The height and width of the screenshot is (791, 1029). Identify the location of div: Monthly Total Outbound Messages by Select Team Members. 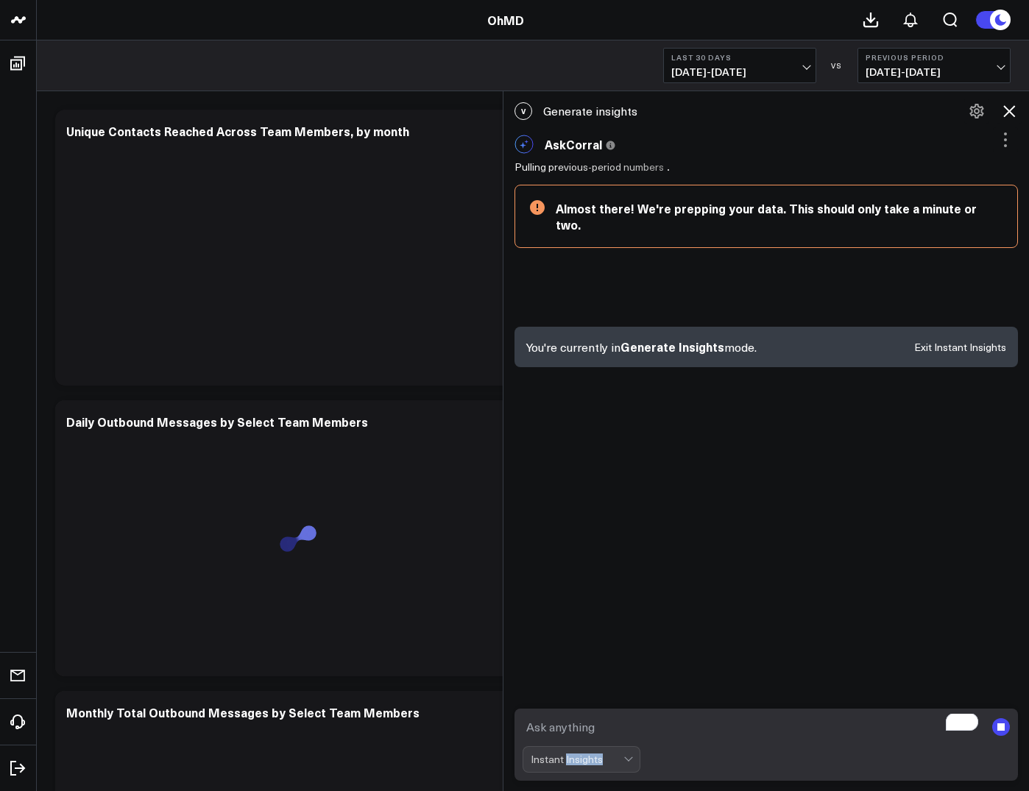
(243, 712).